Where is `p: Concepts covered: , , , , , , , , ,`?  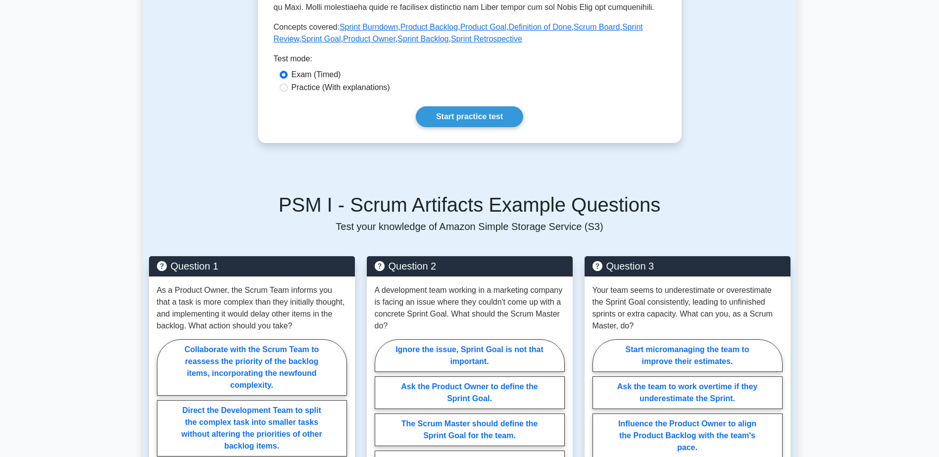 p: Concepts covered: , , , , , , , , , is located at coordinates (470, 33).